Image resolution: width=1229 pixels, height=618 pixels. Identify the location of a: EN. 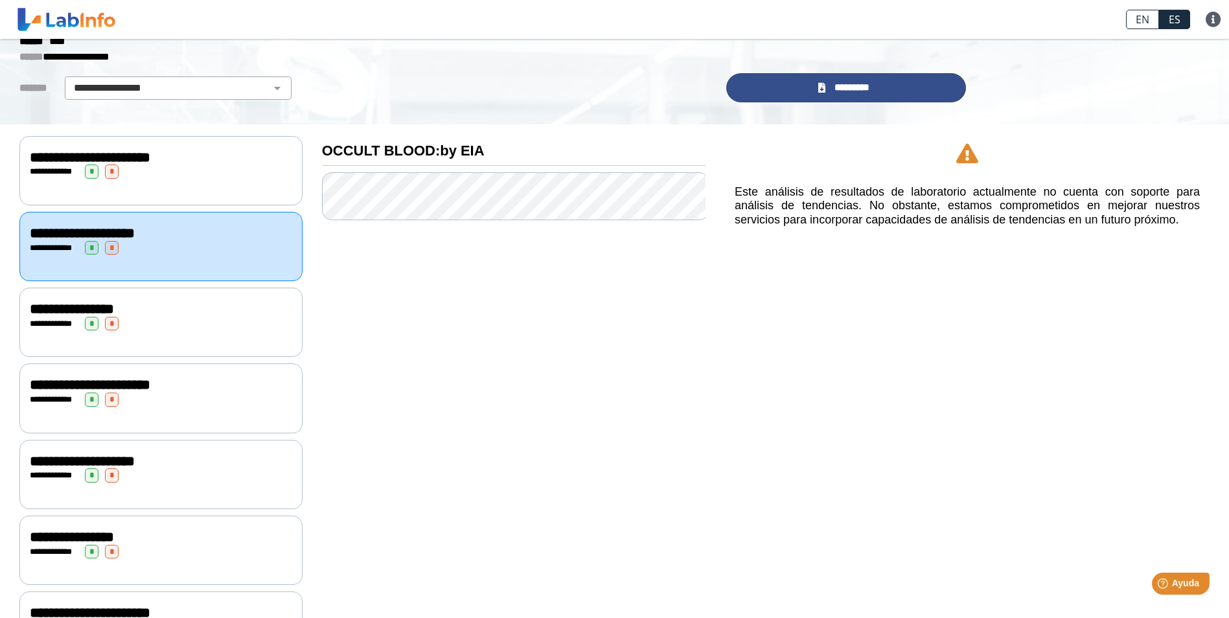
(1142, 19).